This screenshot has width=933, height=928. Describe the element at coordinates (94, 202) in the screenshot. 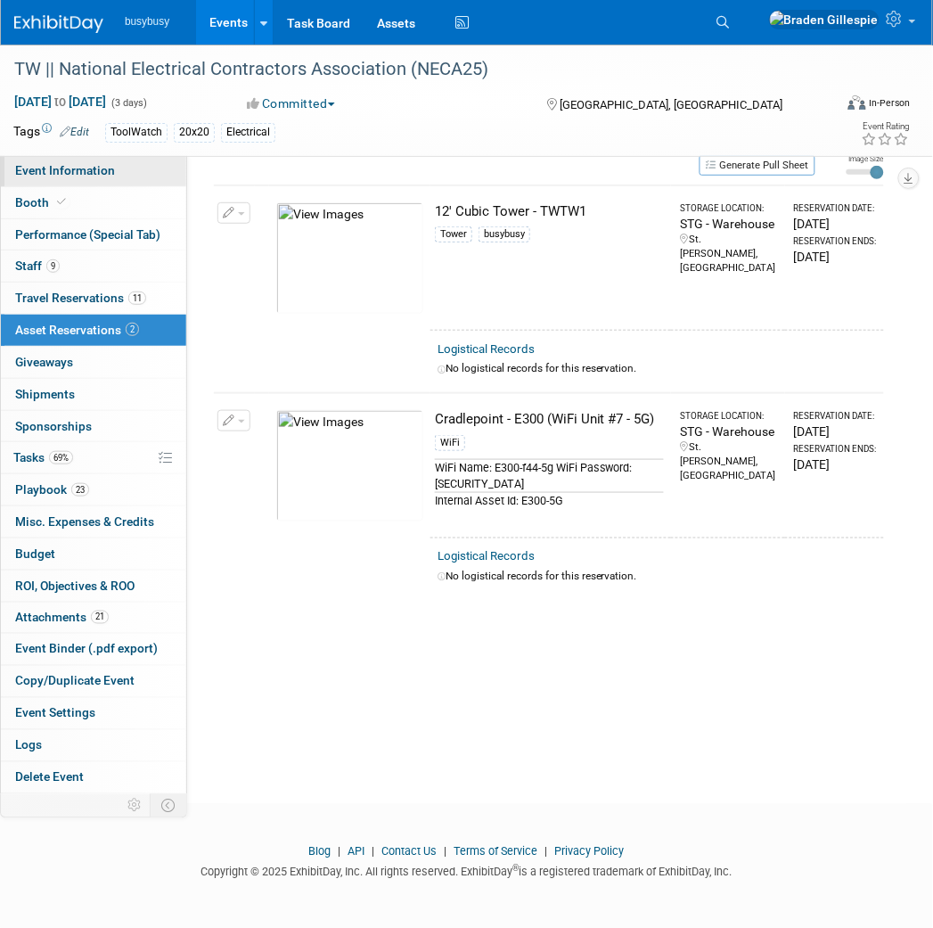

I see `a: Booth` at that location.